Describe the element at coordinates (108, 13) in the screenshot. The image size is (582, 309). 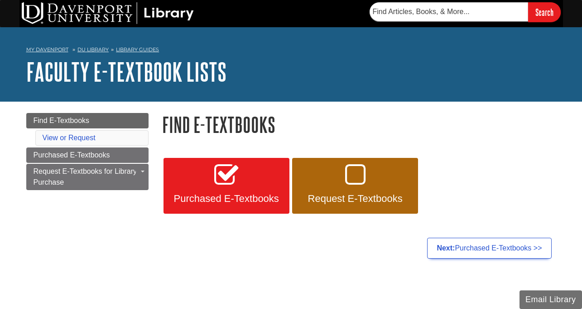
I see `img: DU Library` at that location.